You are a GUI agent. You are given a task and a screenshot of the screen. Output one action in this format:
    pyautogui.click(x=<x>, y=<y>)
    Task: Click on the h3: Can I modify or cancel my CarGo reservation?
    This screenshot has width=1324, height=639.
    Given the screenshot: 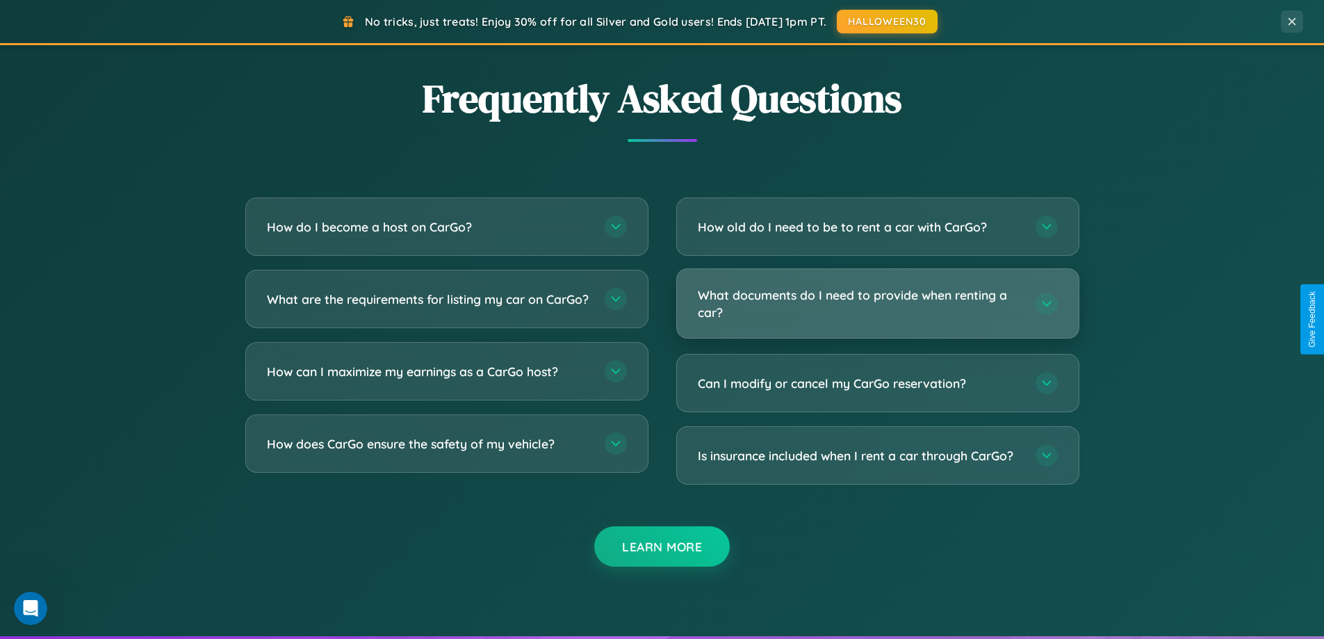 What is the action you would take?
    pyautogui.click(x=859, y=383)
    